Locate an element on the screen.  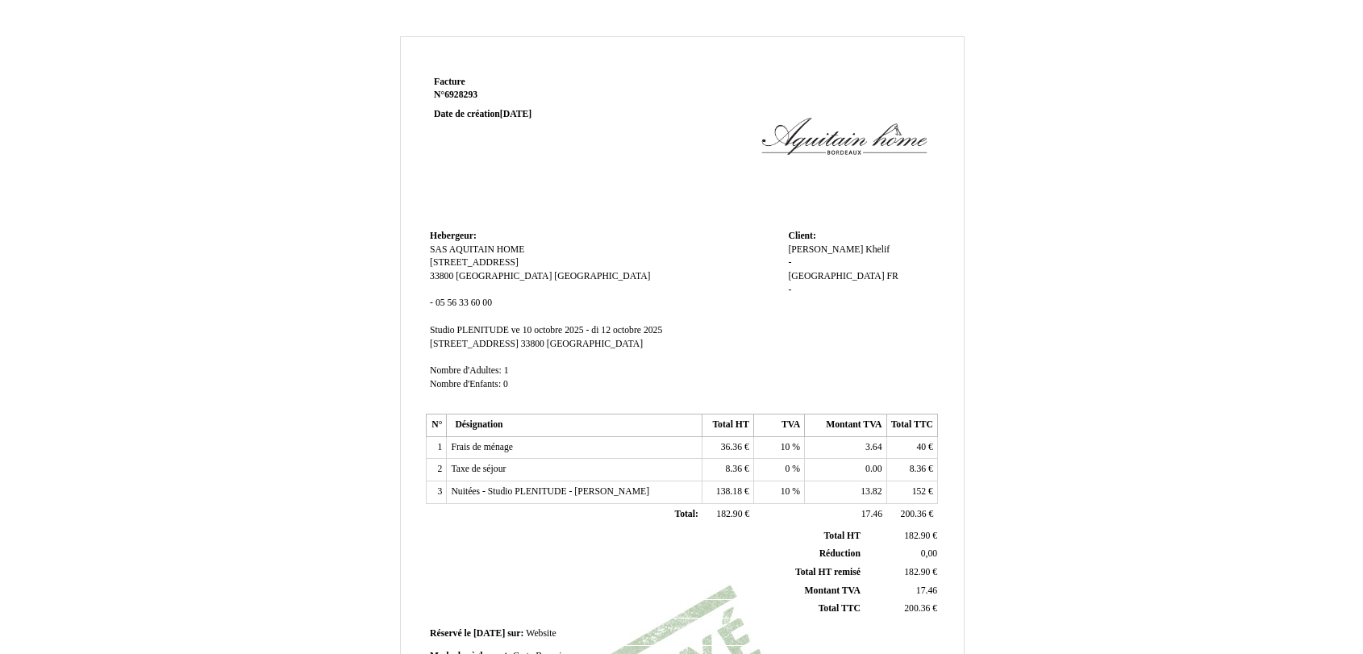
span: Réservé le is located at coordinates (450, 633).